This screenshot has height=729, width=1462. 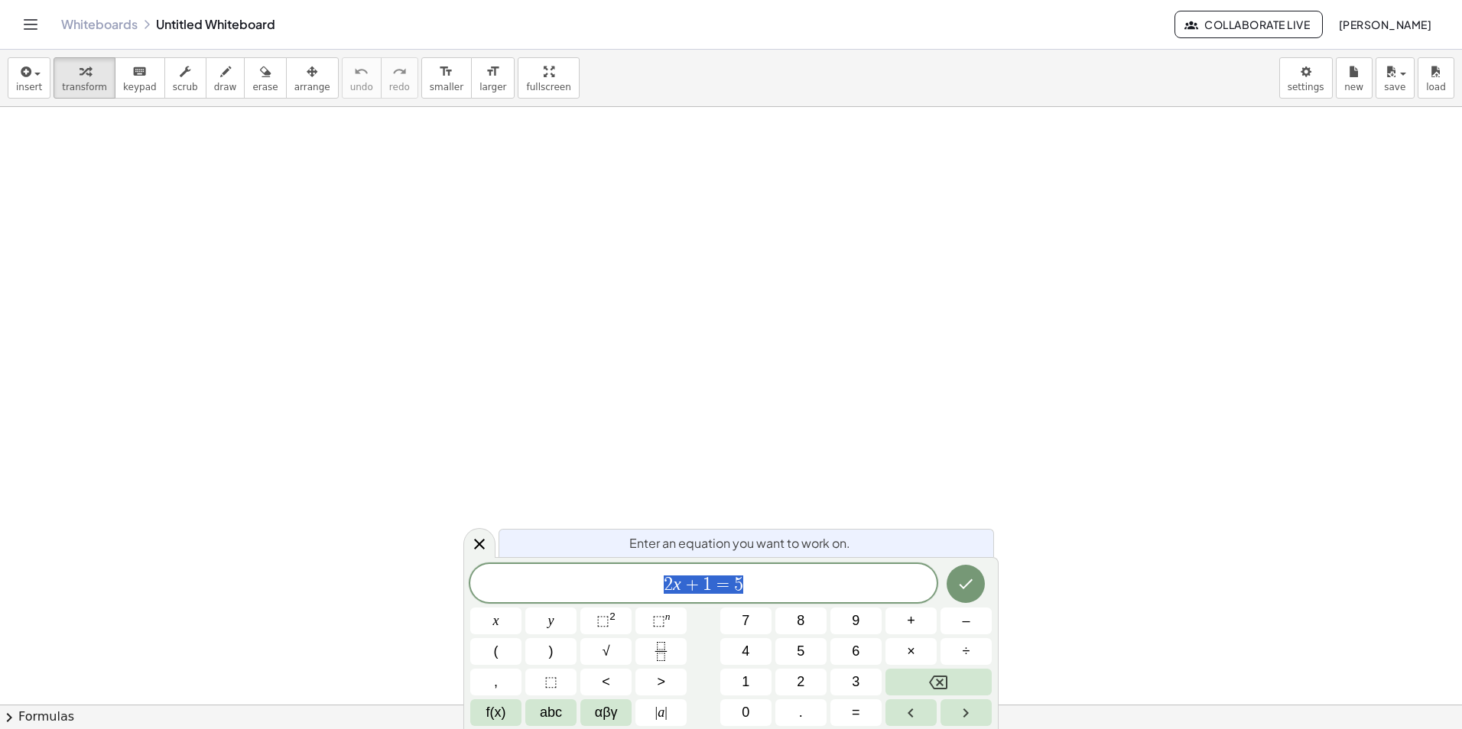 I want to click on button: Placeholder, so click(x=550, y=682).